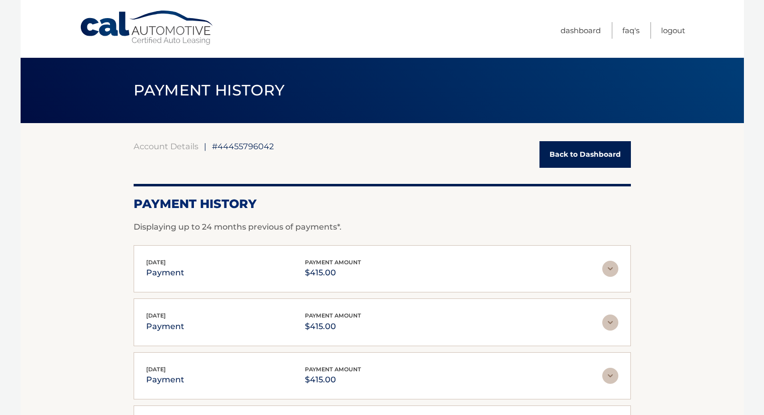 The height and width of the screenshot is (415, 764). What do you see at coordinates (242, 146) in the screenshot?
I see `span: #44455796042` at bounding box center [242, 146].